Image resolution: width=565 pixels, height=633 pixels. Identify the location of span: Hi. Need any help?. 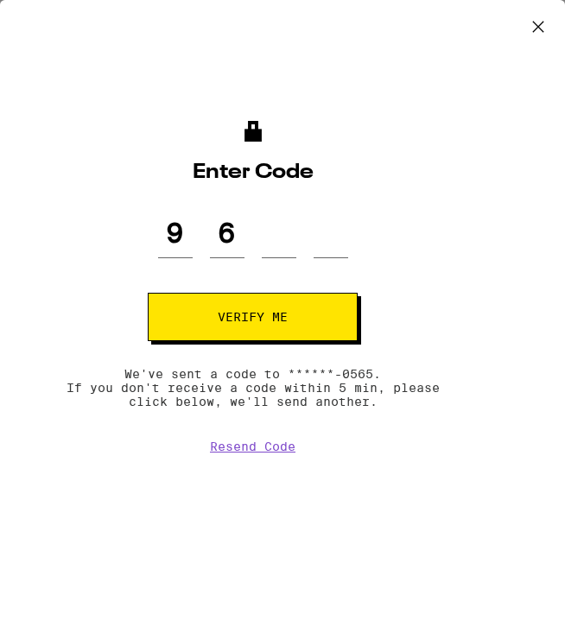
(67, 19).